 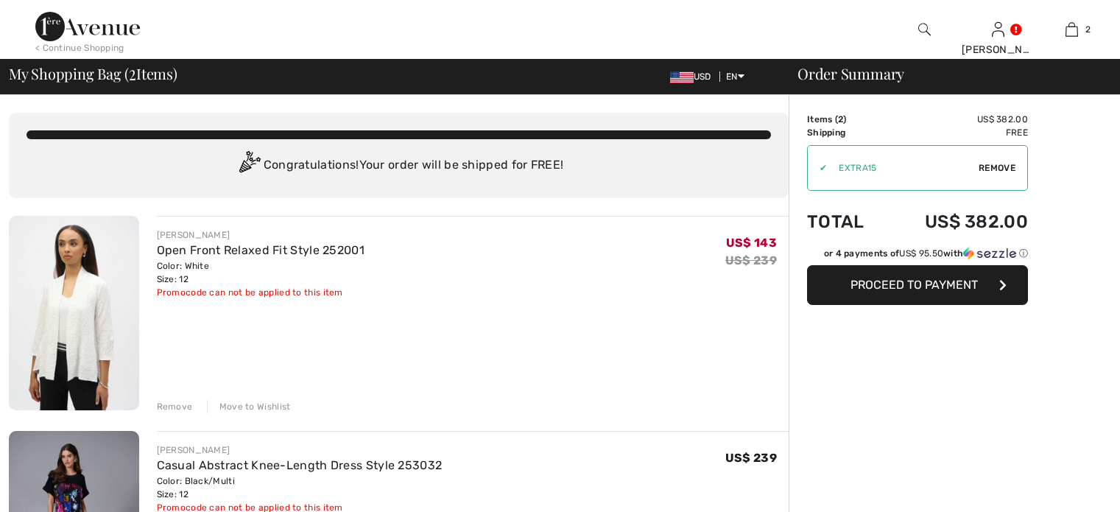 What do you see at coordinates (1072, 29) in the screenshot?
I see `img: My Bag` at bounding box center [1072, 29].